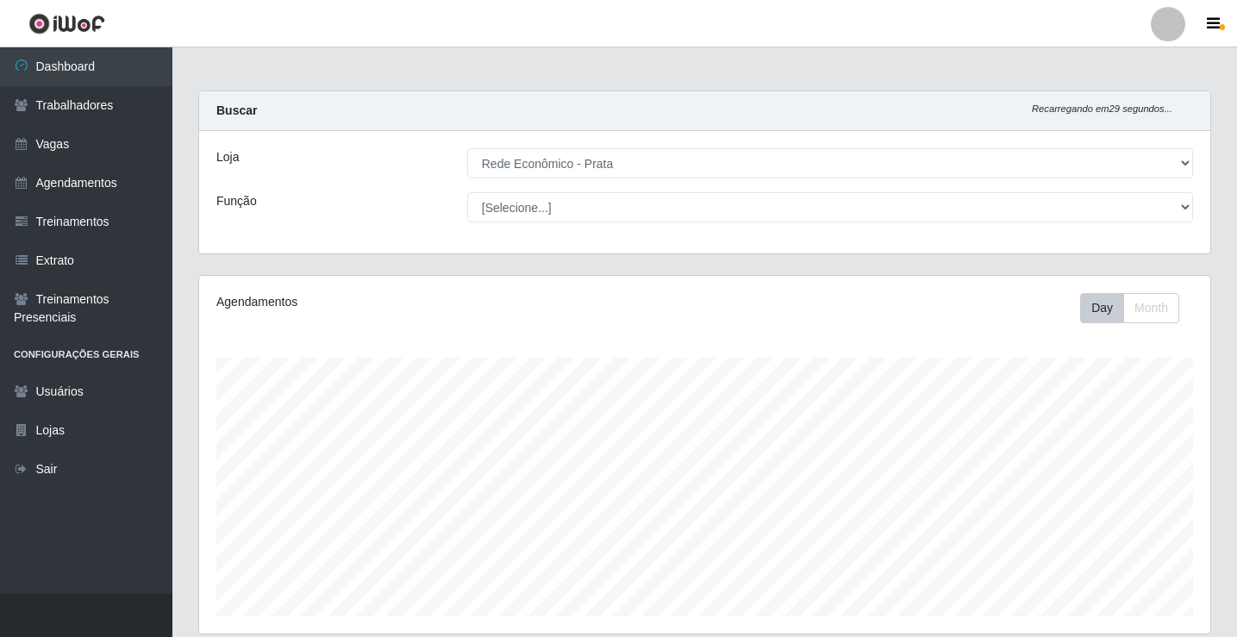  Describe the element at coordinates (236, 201) in the screenshot. I see `label: Função` at that location.